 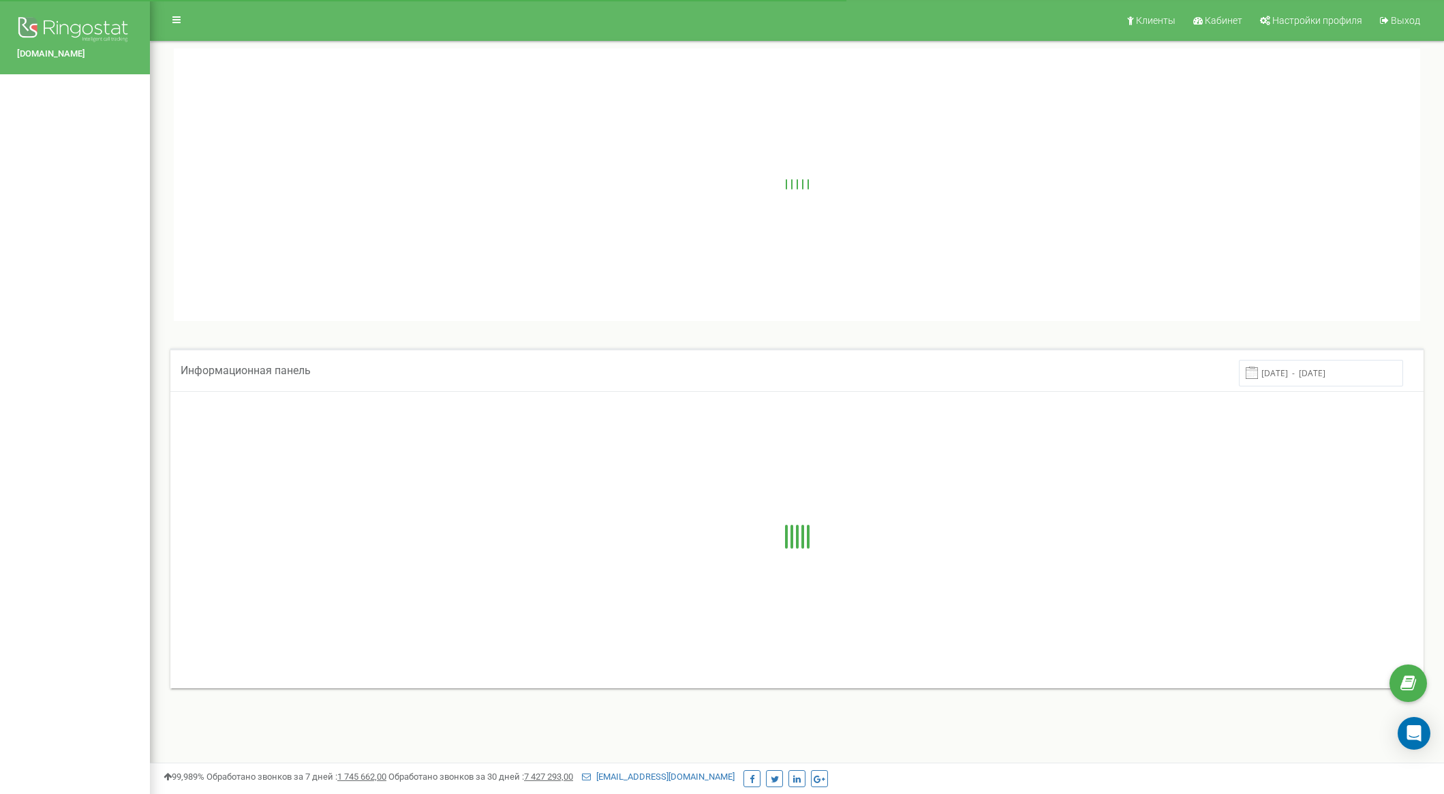 I want to click on span: Клиенты, so click(x=1156, y=20).